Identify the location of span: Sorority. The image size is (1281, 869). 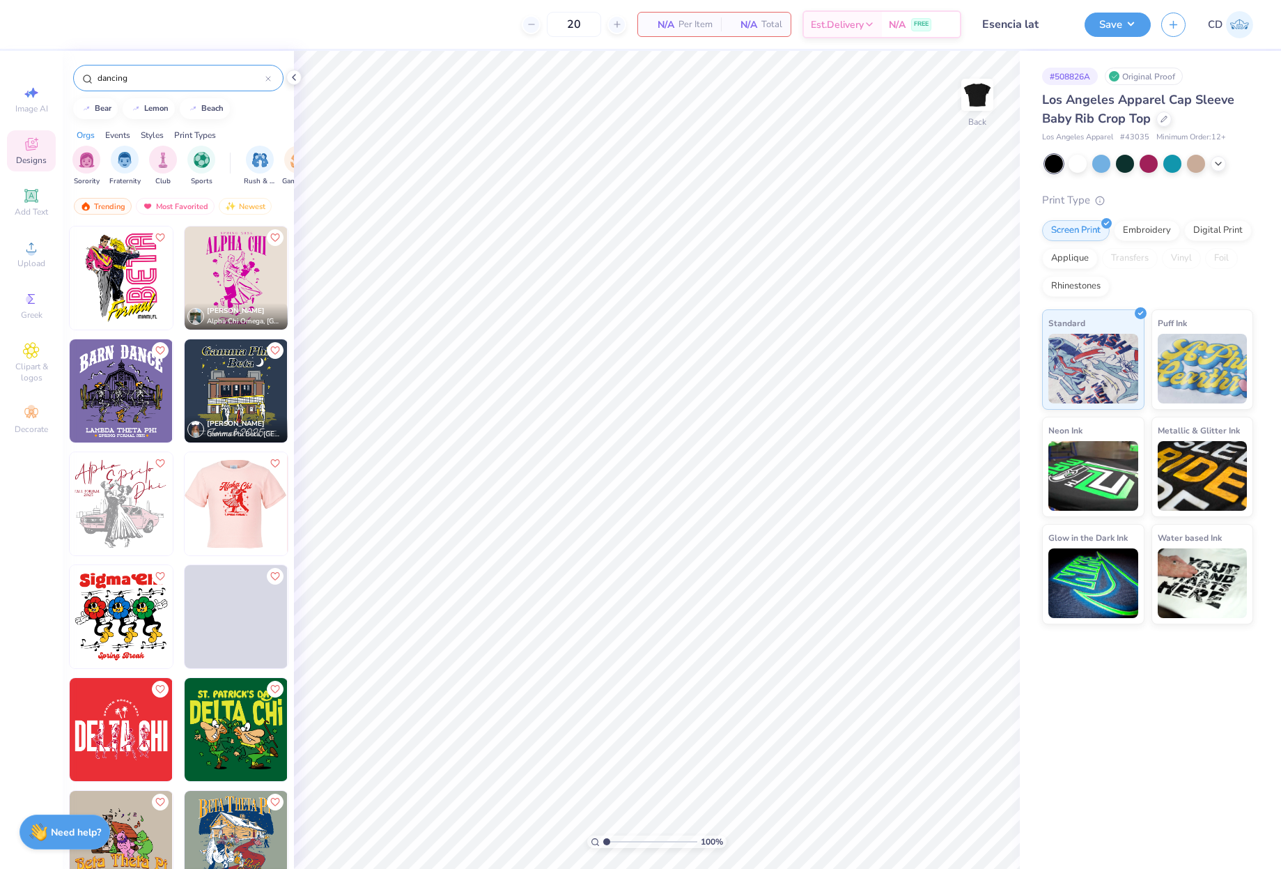
(86, 181).